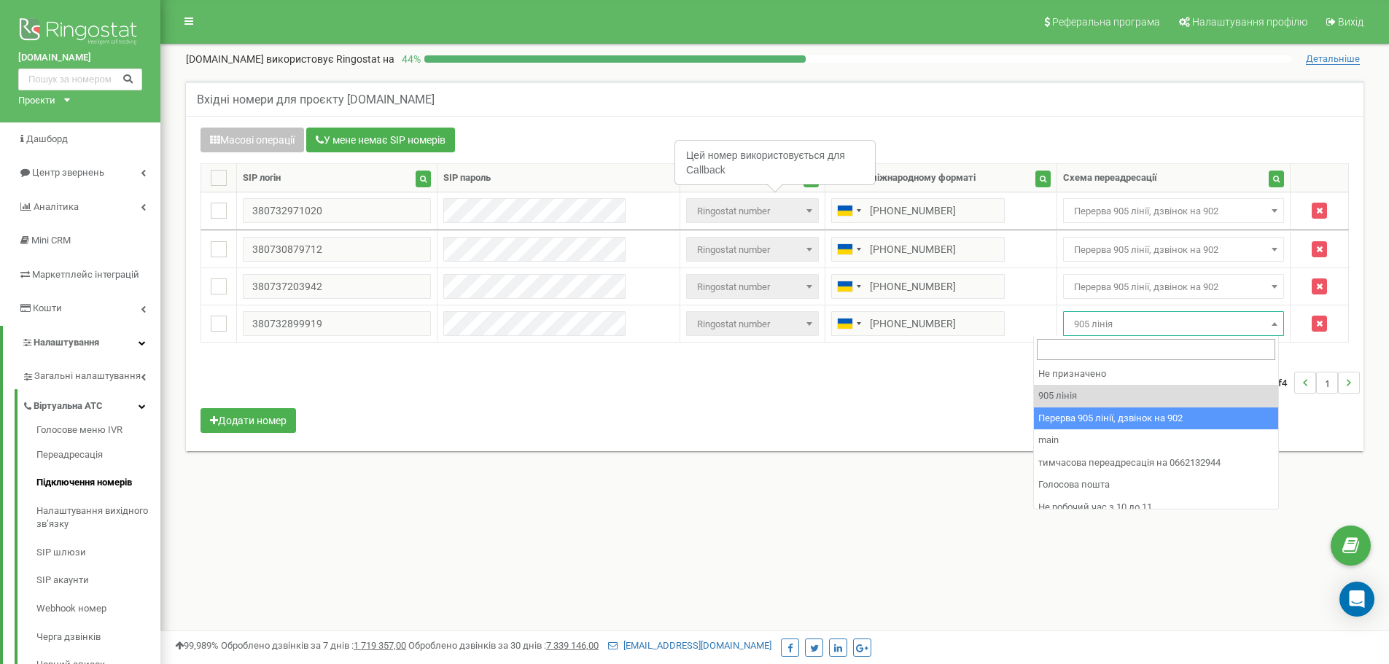 The height and width of the screenshot is (664, 1389). Describe the element at coordinates (98, 483) in the screenshot. I see `a: Підключення номерів` at that location.